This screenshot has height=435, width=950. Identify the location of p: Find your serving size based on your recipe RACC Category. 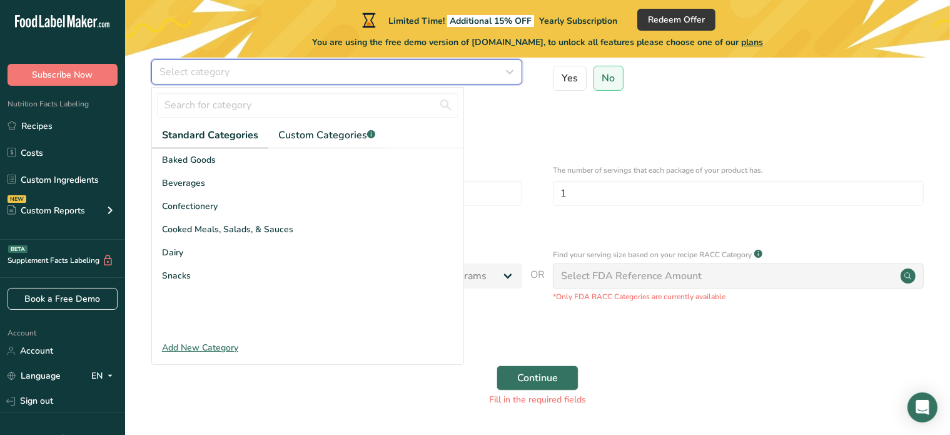
(653, 255).